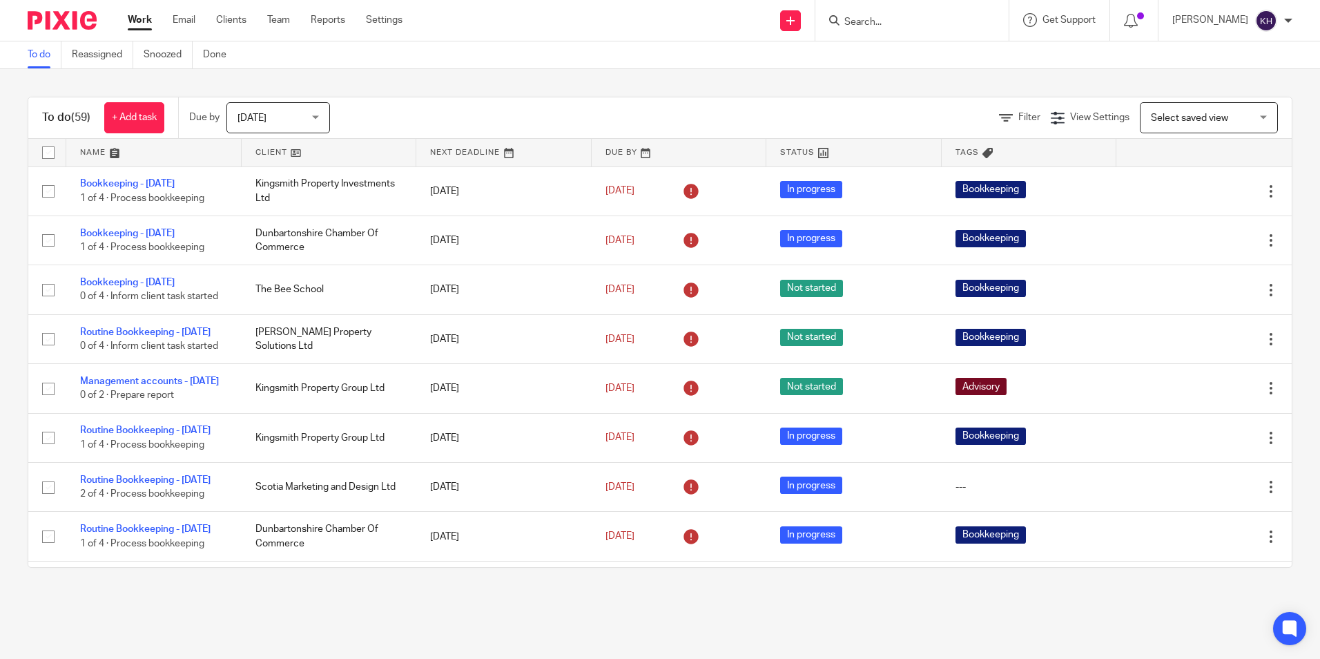 The height and width of the screenshot is (659, 1320). What do you see at coordinates (329, 191) in the screenshot?
I see `td: Kingsmith Property Investments Ltd` at bounding box center [329, 191].